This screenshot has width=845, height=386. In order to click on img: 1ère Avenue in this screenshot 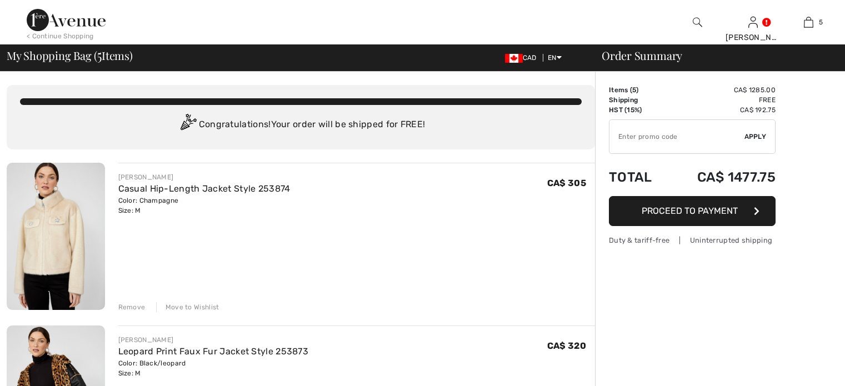, I will do `click(66, 20)`.